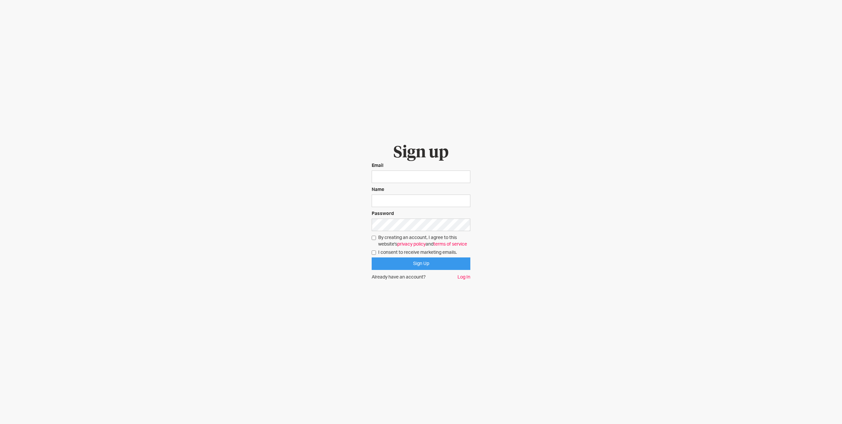 This screenshot has width=842, height=424. Describe the element at coordinates (464, 277) in the screenshot. I see `a: Log In` at that location.